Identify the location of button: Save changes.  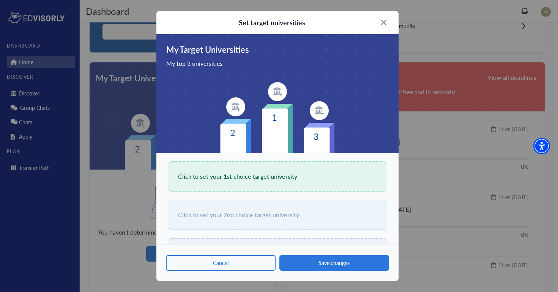
(334, 262).